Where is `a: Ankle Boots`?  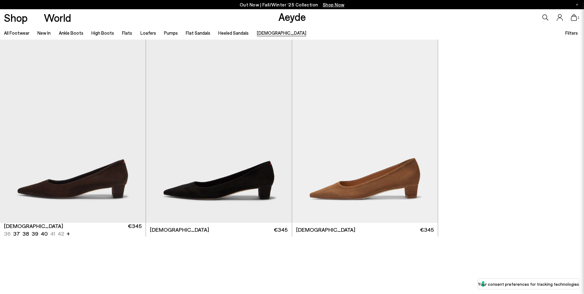
a: Ankle Boots is located at coordinates (71, 33).